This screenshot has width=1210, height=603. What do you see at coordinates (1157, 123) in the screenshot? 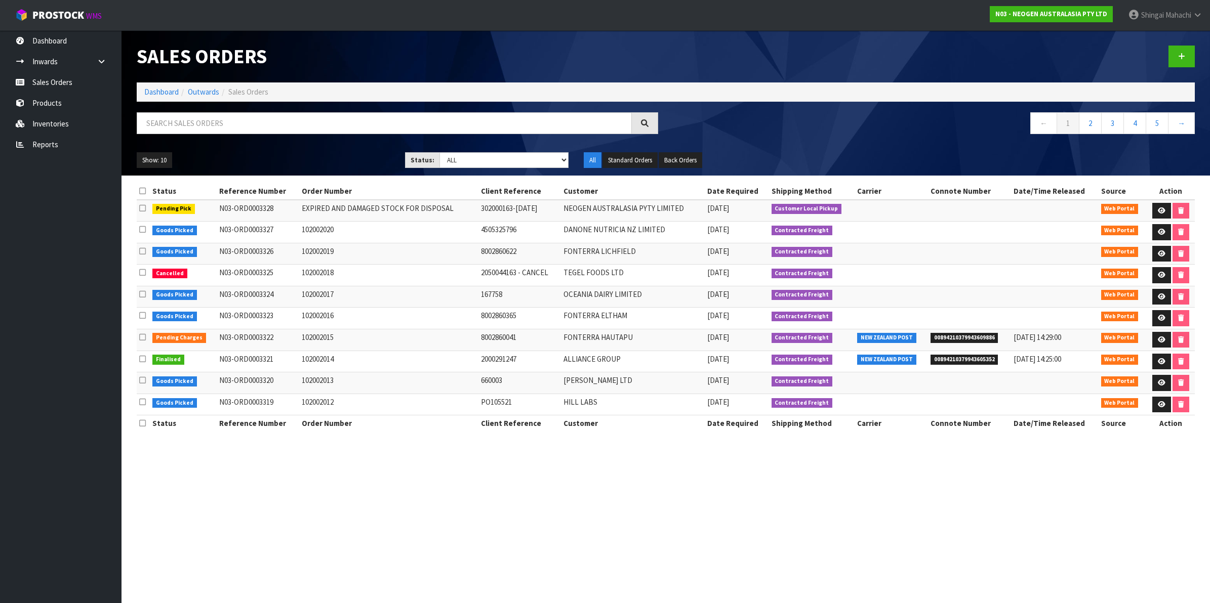
I see `a: 5` at bounding box center [1157, 123].